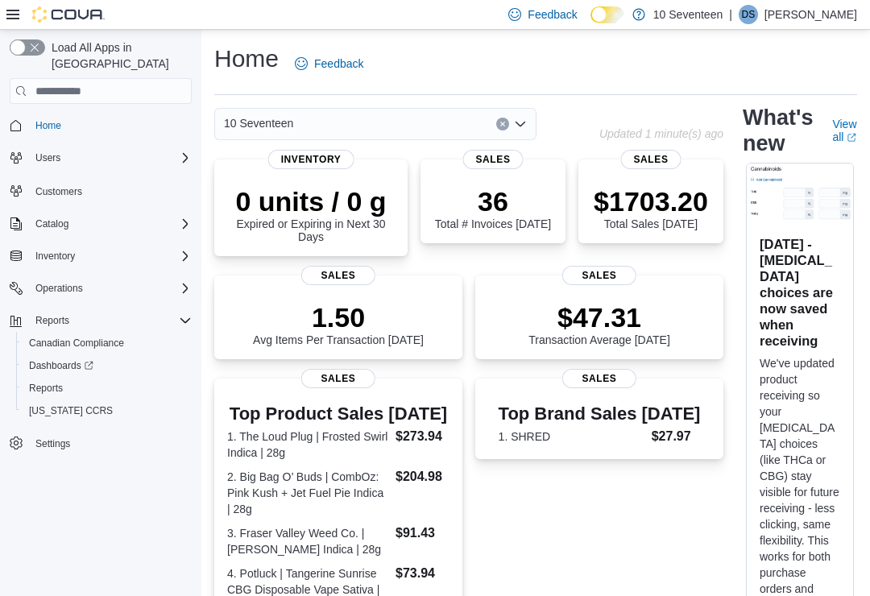 The width and height of the screenshot is (870, 596). What do you see at coordinates (688, 15) in the screenshot?
I see `p: 10 Seventeen` at bounding box center [688, 15].